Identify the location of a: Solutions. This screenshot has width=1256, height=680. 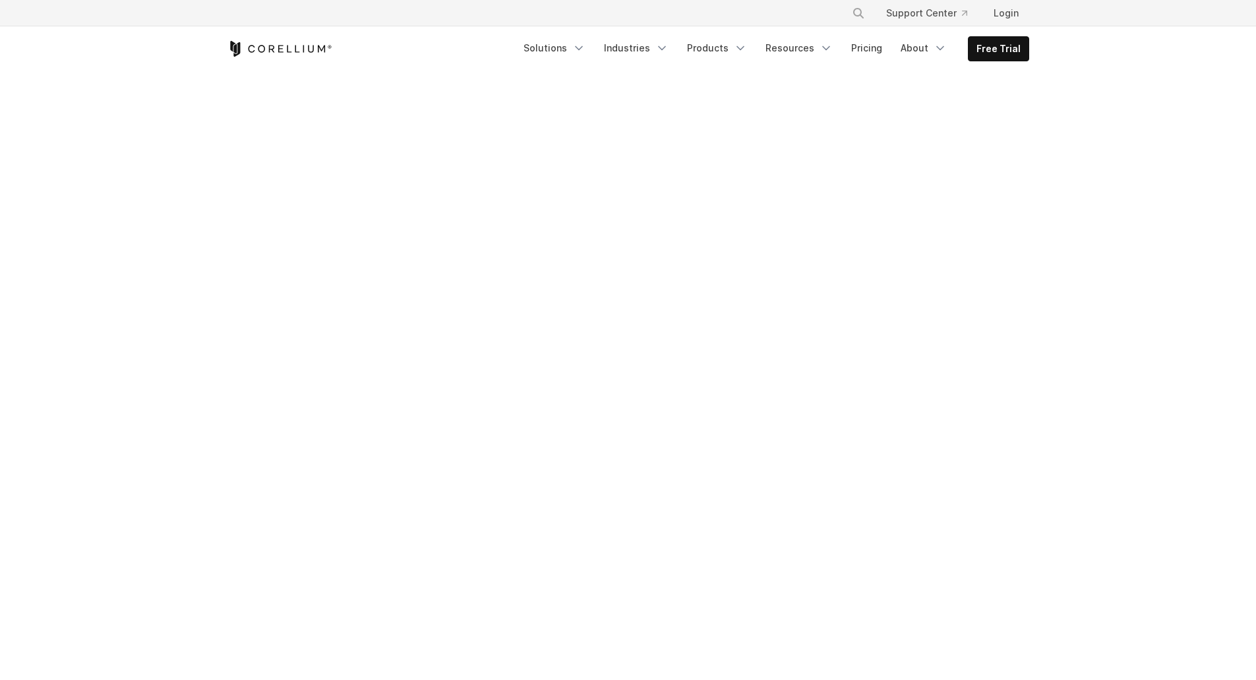
(555, 48).